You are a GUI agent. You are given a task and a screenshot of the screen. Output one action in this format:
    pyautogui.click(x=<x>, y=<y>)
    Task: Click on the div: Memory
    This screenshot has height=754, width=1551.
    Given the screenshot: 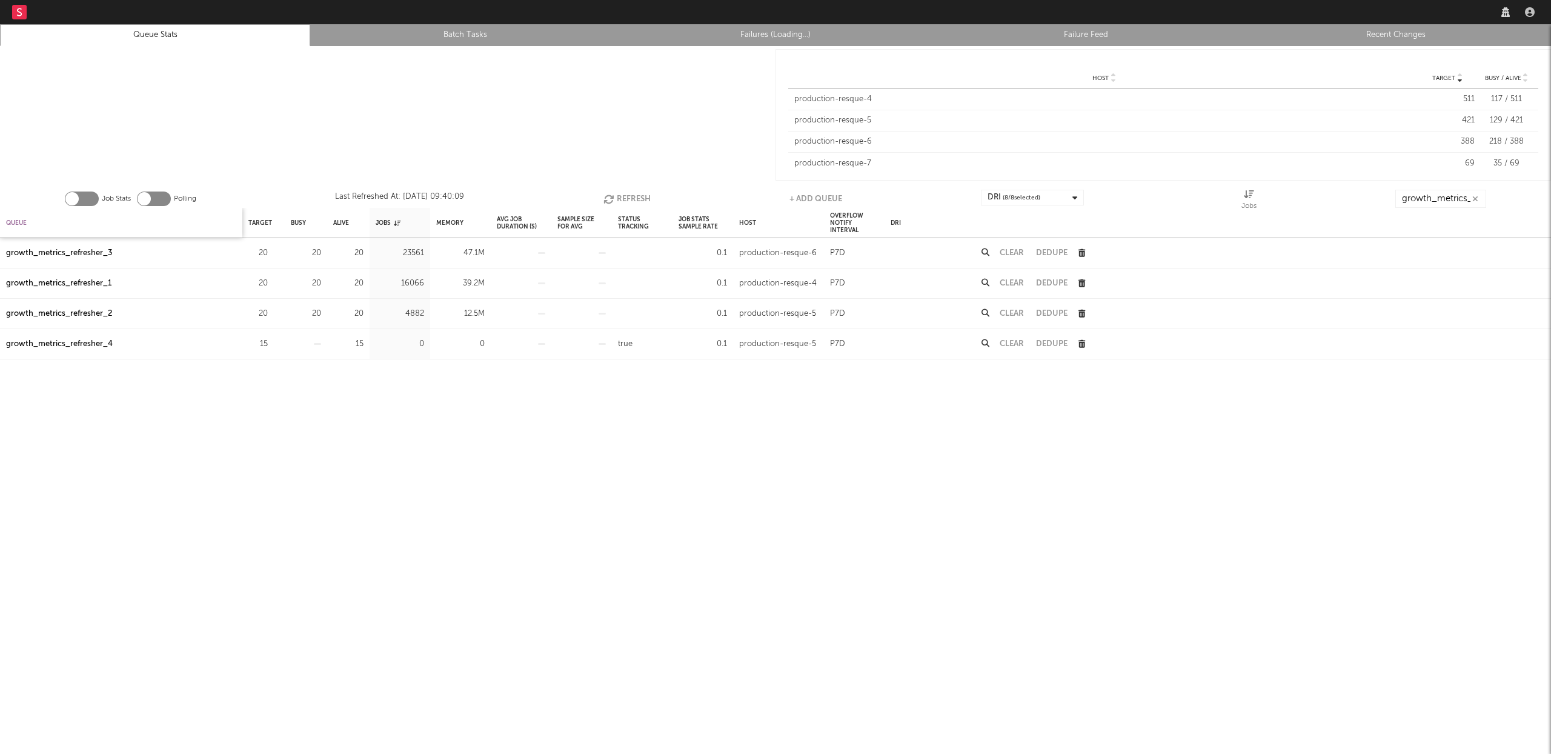 What is the action you would take?
    pyautogui.click(x=450, y=222)
    